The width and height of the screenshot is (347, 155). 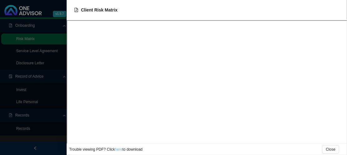 I want to click on span: to download, so click(x=132, y=150).